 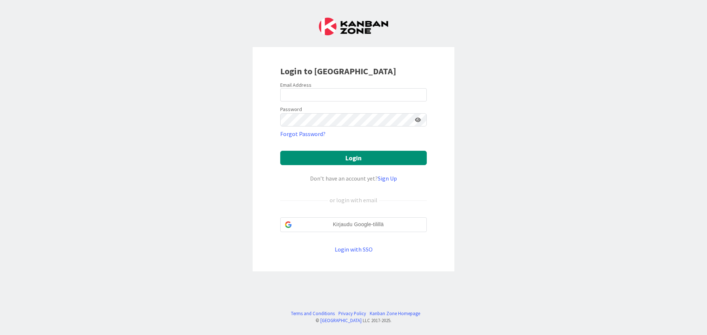 I want to click on a: Forgot Password?, so click(x=303, y=134).